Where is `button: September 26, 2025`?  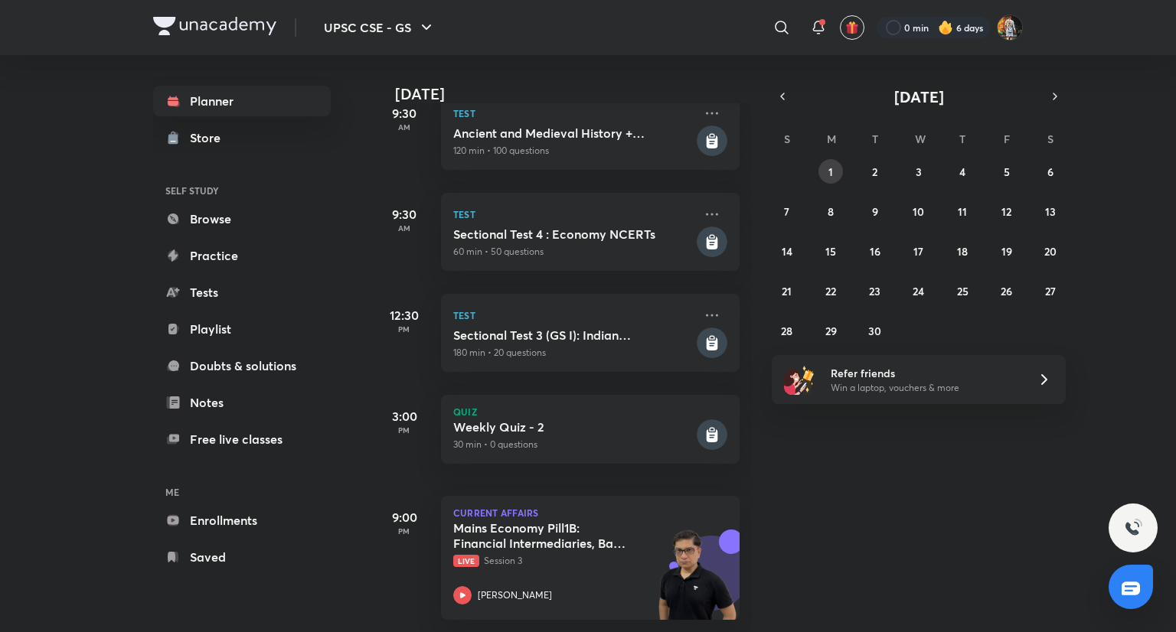
button: September 26, 2025 is located at coordinates (1007, 291).